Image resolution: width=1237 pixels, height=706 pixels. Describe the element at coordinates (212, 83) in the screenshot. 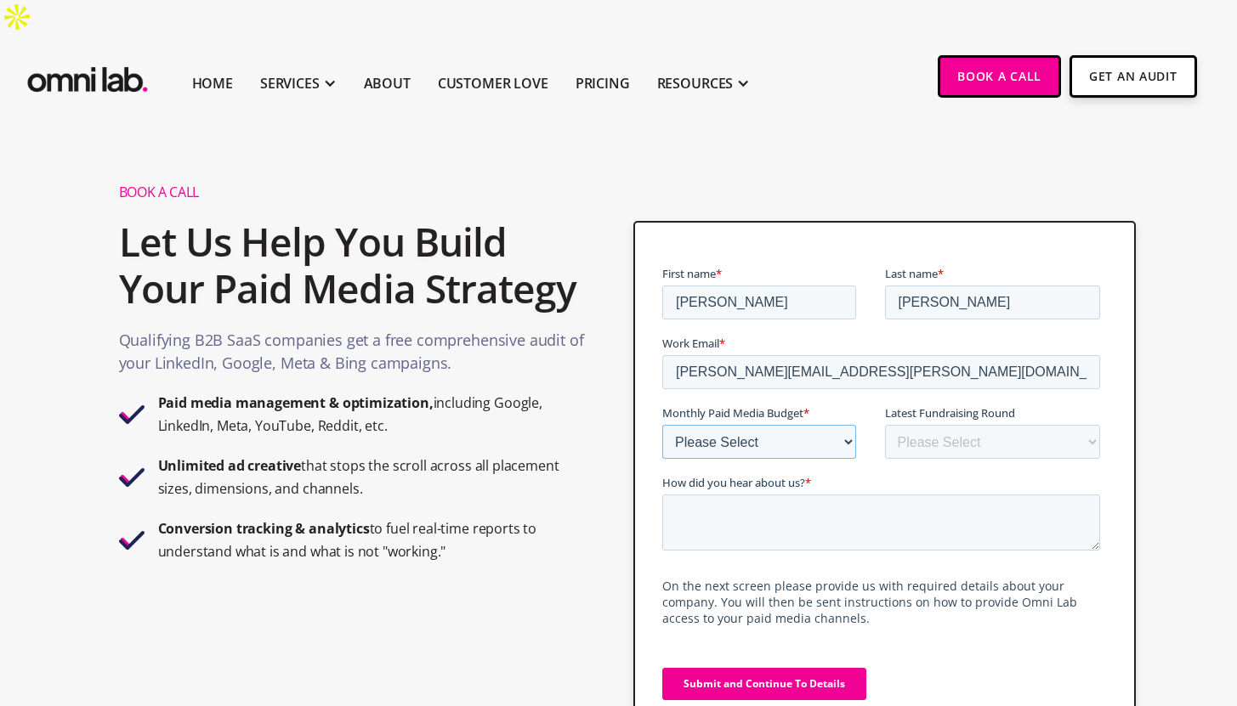

I see `a: Home` at that location.